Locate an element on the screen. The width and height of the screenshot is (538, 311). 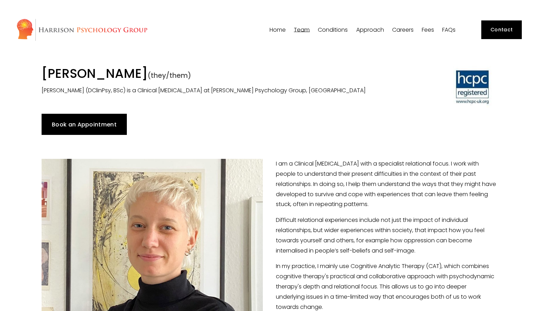
a: FAQs is located at coordinates (449, 30).